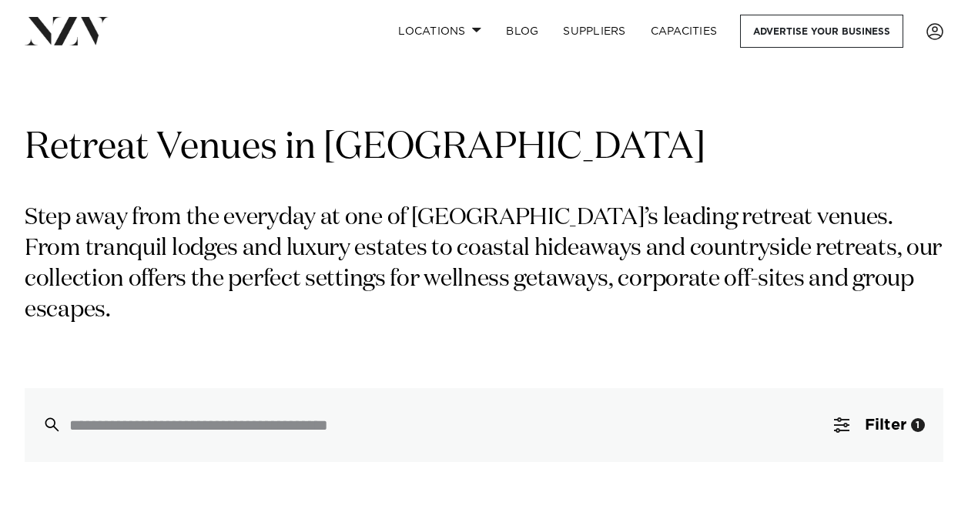 This screenshot has width=968, height=519. I want to click on div: 1, so click(918, 425).